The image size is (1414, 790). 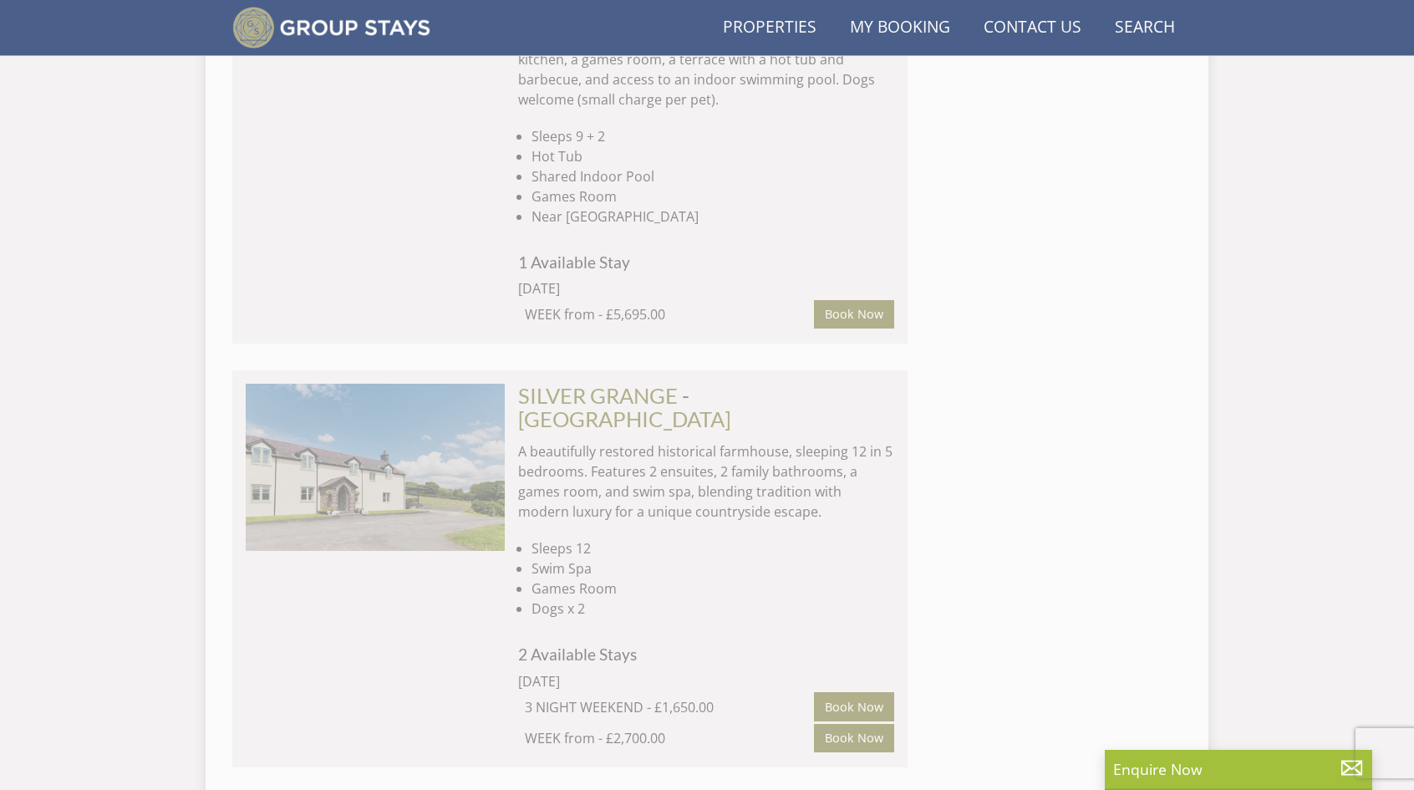 What do you see at coordinates (331, 28) in the screenshot?
I see `img: Group Stays` at bounding box center [331, 28].